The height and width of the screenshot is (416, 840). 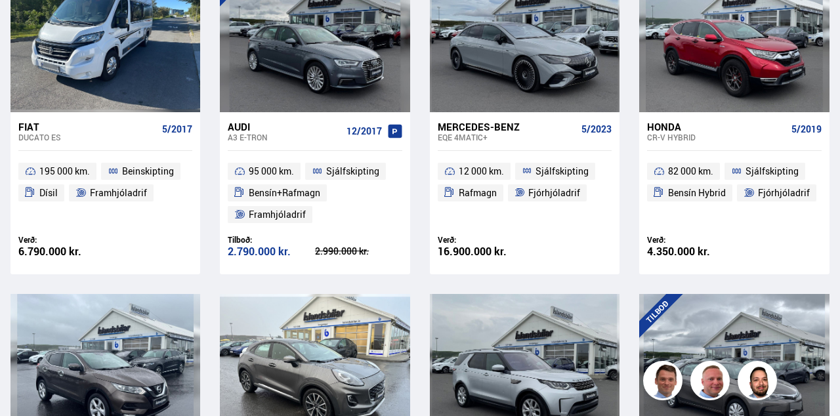 I want to click on div: 2.990.000 kr., so click(x=358, y=251).